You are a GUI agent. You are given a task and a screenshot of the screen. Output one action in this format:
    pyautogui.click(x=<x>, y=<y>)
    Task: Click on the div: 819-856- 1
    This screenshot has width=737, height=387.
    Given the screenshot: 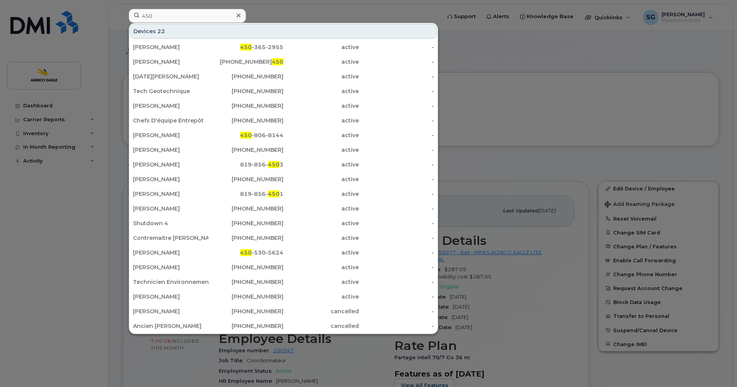 What is the action you would take?
    pyautogui.click(x=246, y=194)
    